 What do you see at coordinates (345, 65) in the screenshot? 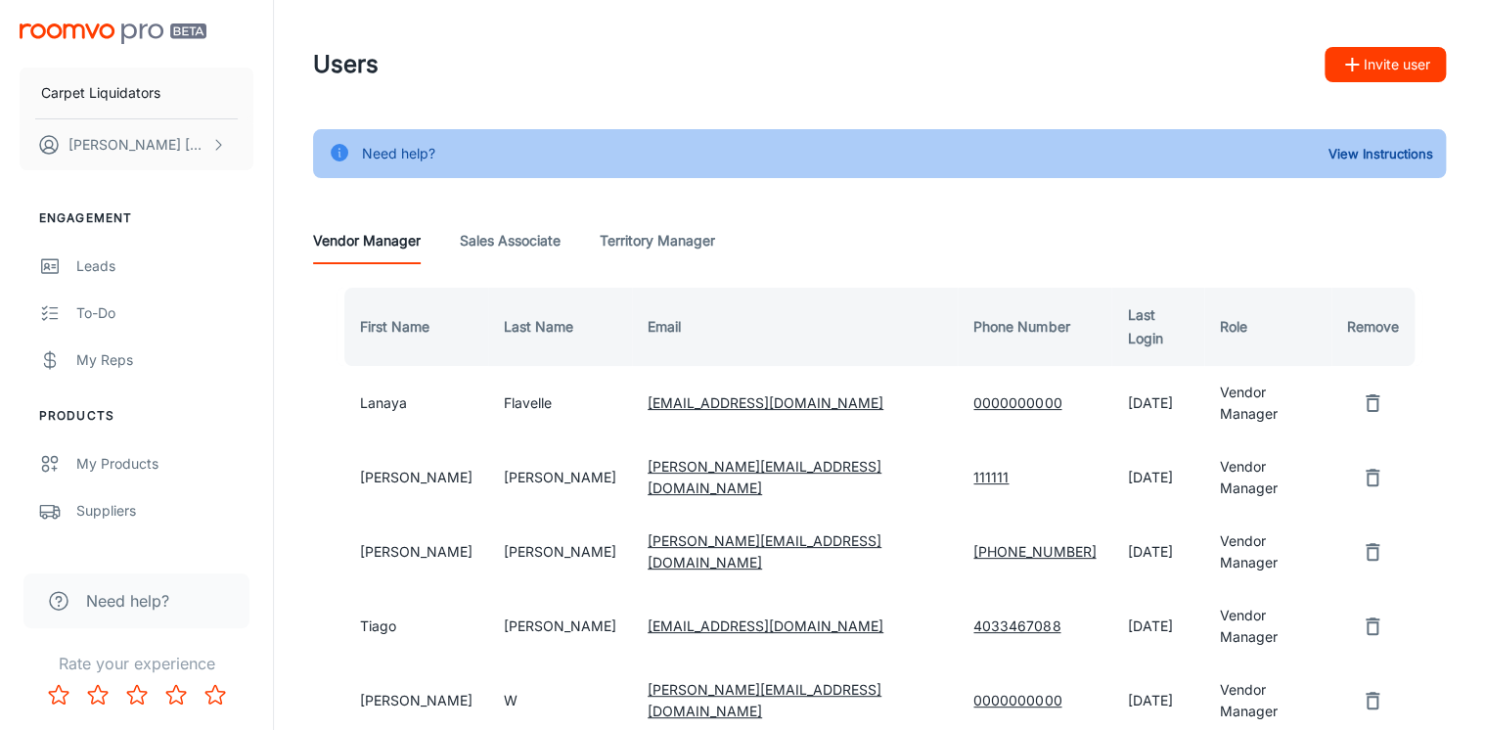
I see `h1: Users` at bounding box center [345, 65].